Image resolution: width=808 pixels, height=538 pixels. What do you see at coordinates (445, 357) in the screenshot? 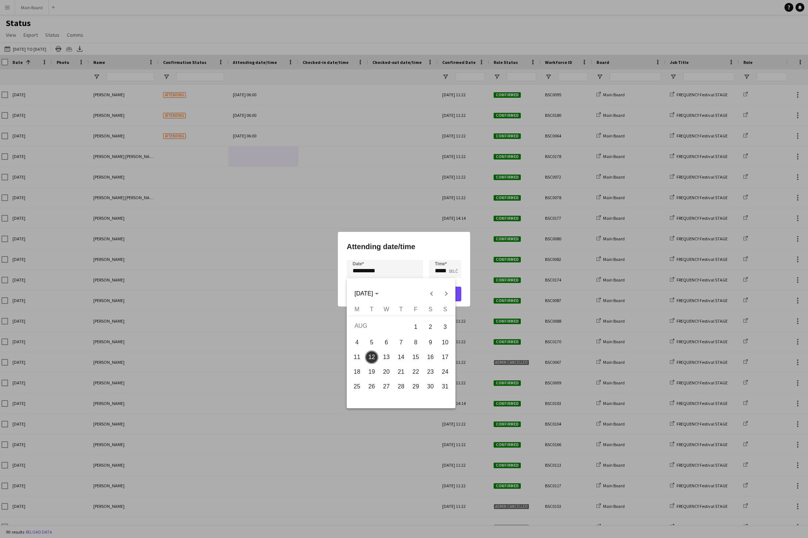
I see `span: 17` at bounding box center [445, 357].